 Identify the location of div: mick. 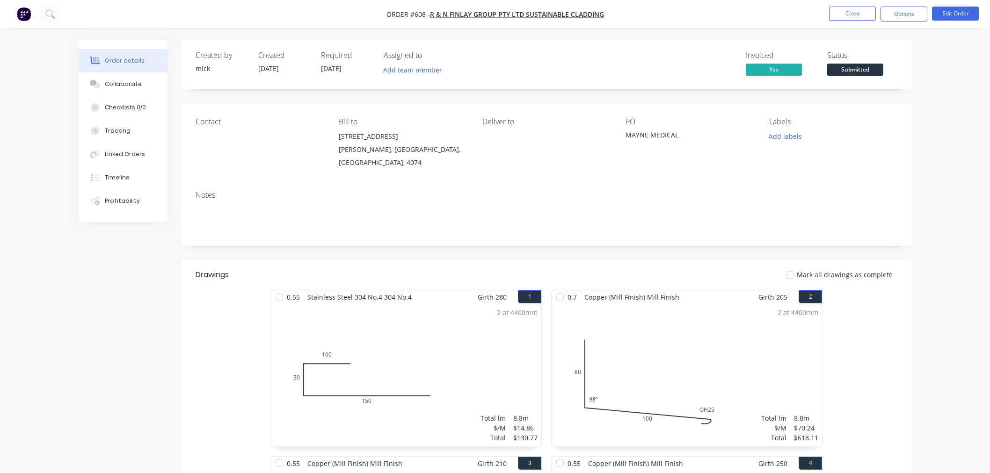
(221, 68).